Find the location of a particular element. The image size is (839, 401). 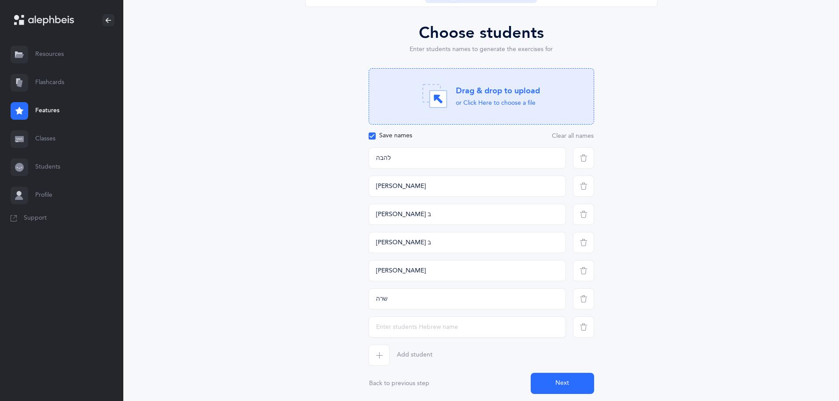

div: Enter students names to generate the exercises for is located at coordinates (481, 49).